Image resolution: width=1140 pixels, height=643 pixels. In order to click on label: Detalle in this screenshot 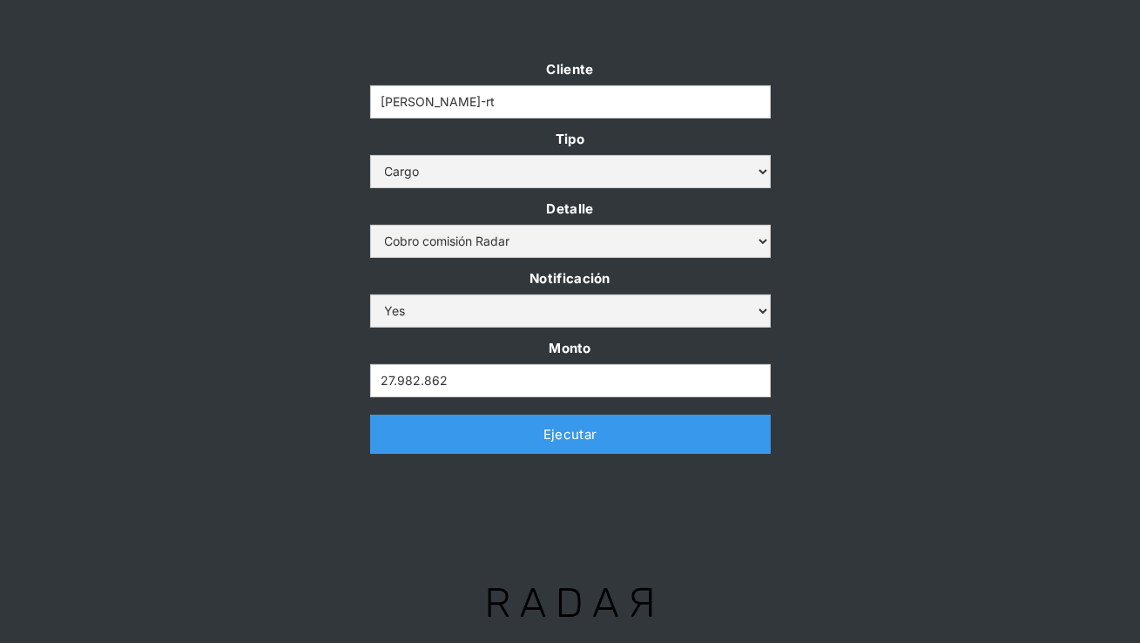, I will do `click(571, 208)`.